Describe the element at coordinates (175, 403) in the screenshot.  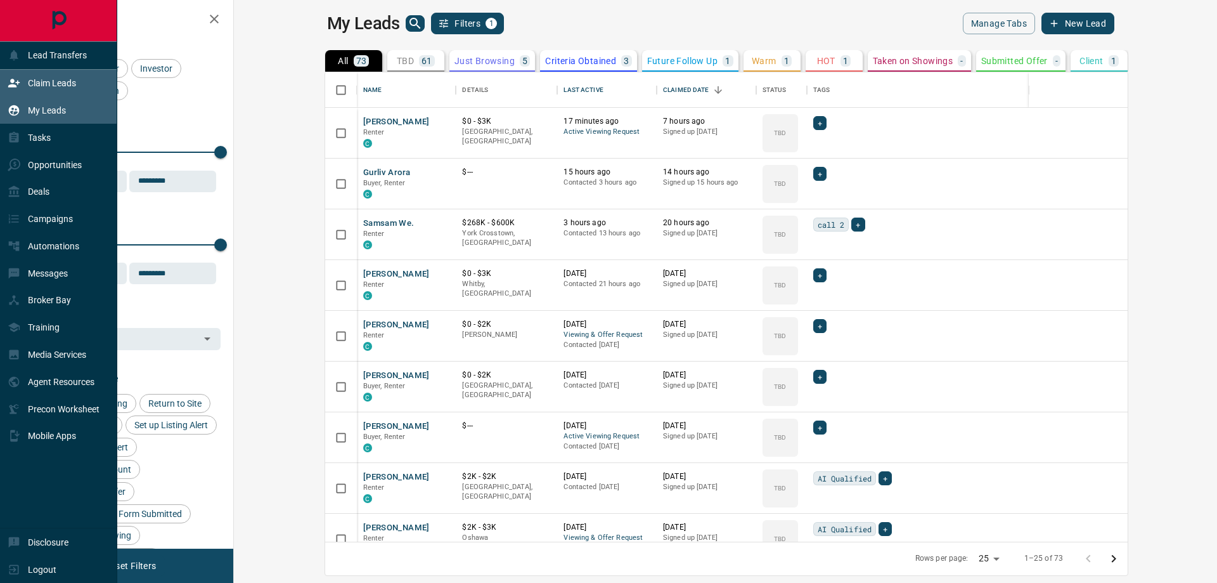
I see `span: Return to Site` at that location.